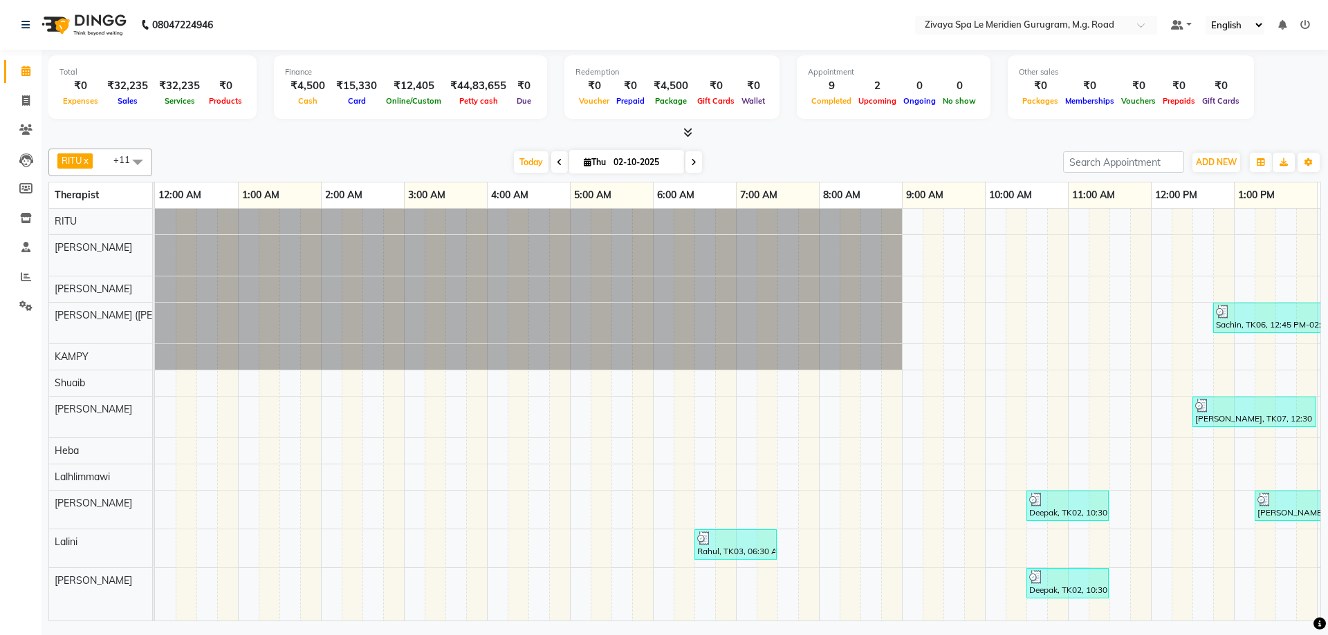  I want to click on span: Heba, so click(66, 451).